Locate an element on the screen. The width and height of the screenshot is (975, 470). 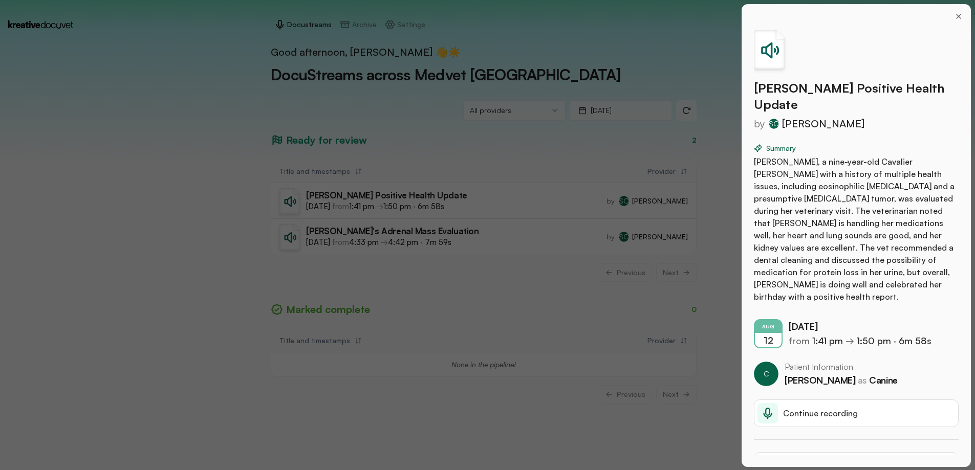
span: 1:50 pm is located at coordinates (874, 341).